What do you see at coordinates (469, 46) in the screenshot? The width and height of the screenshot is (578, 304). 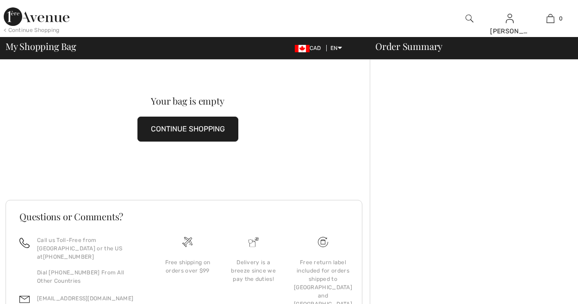 I see `div: Order Summary` at bounding box center [469, 46].